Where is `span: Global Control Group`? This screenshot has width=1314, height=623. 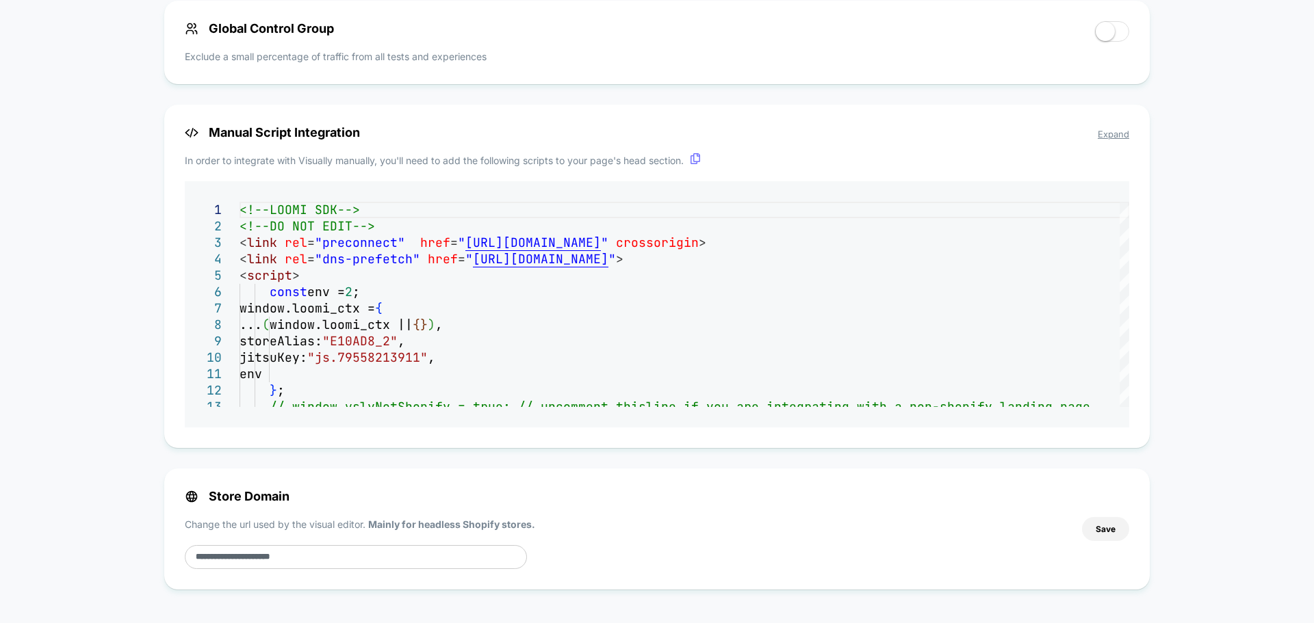
span: Global Control Group is located at coordinates (259, 28).